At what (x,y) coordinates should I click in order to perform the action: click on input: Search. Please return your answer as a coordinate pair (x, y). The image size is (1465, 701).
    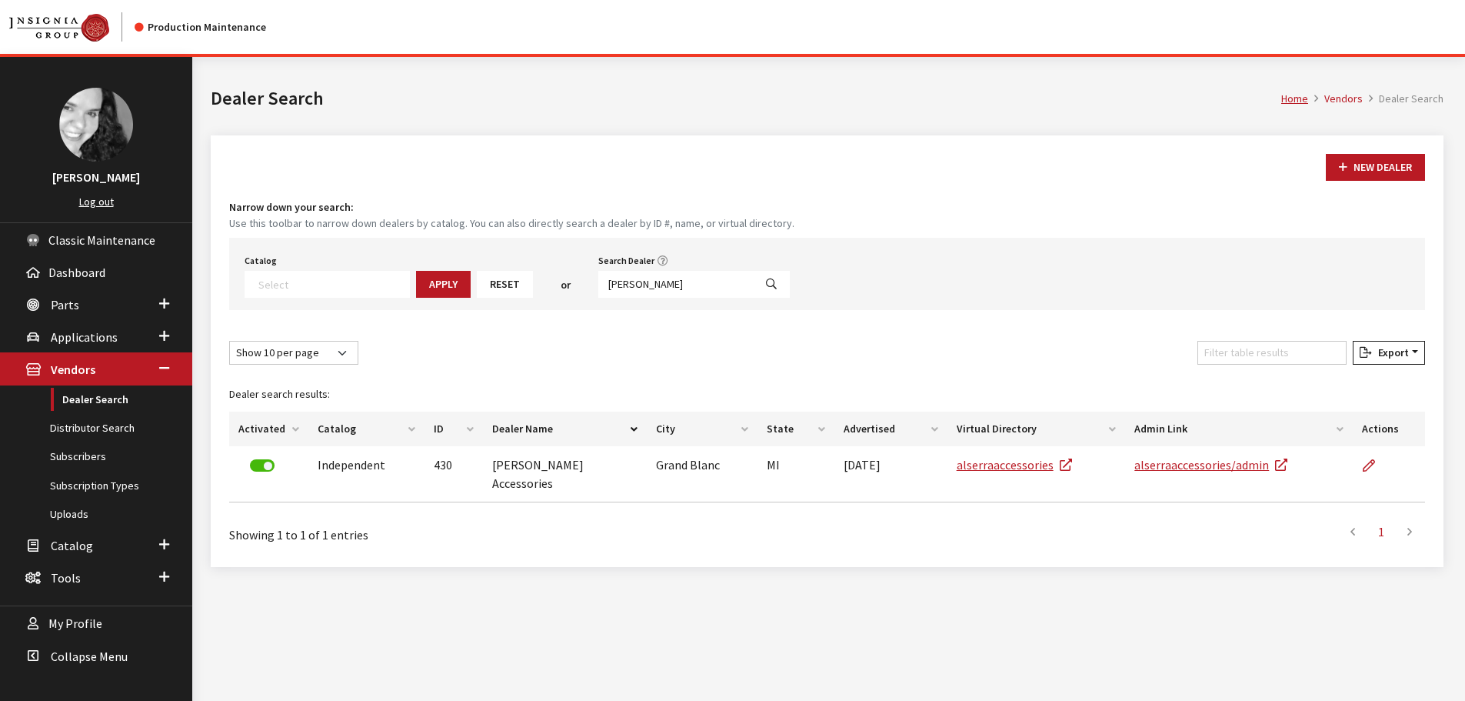
    Looking at the image, I should click on (676, 284).